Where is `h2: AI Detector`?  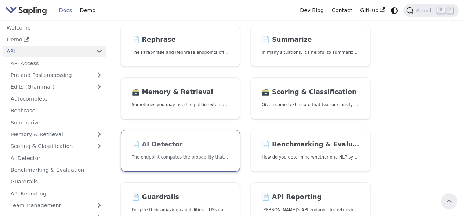 h2: AI Detector is located at coordinates (181, 145).